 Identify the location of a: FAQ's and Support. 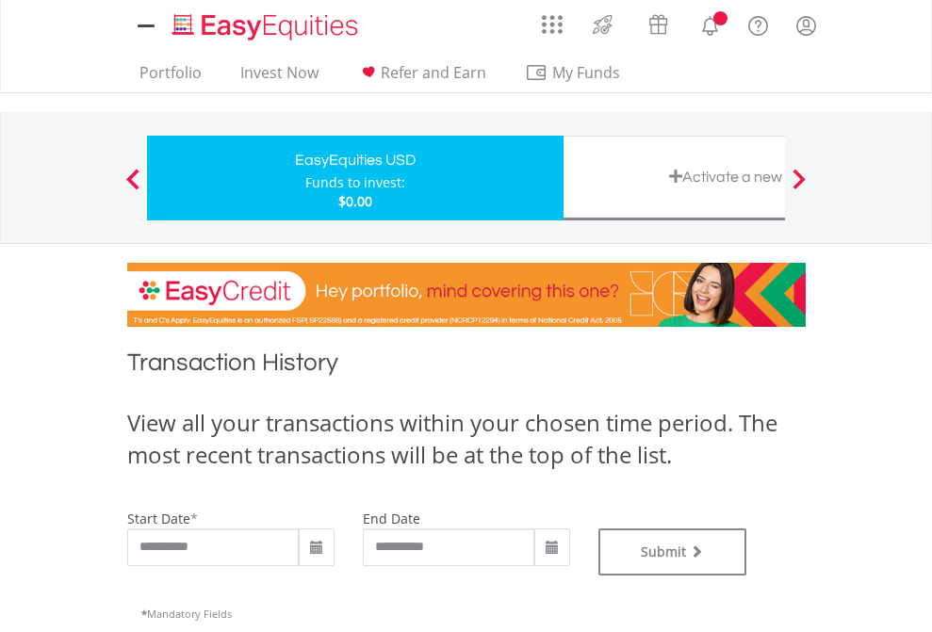
(758, 24).